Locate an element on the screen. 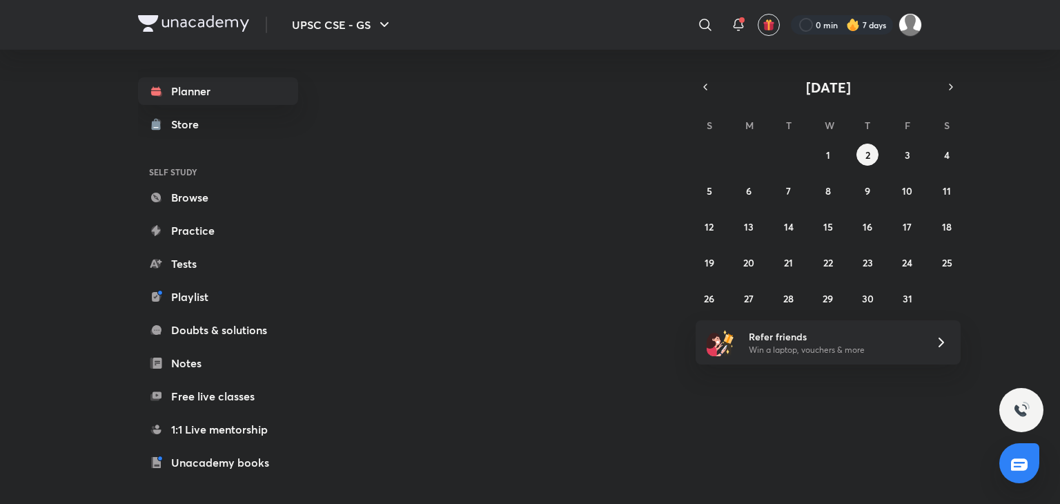  button: October 24, 2025 is located at coordinates (907, 262).